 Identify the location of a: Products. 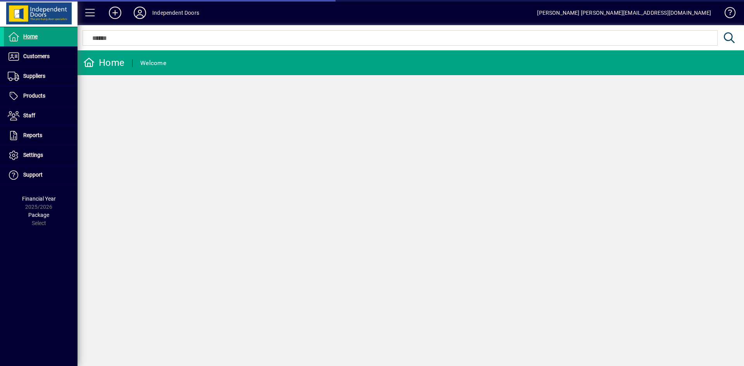
(41, 96).